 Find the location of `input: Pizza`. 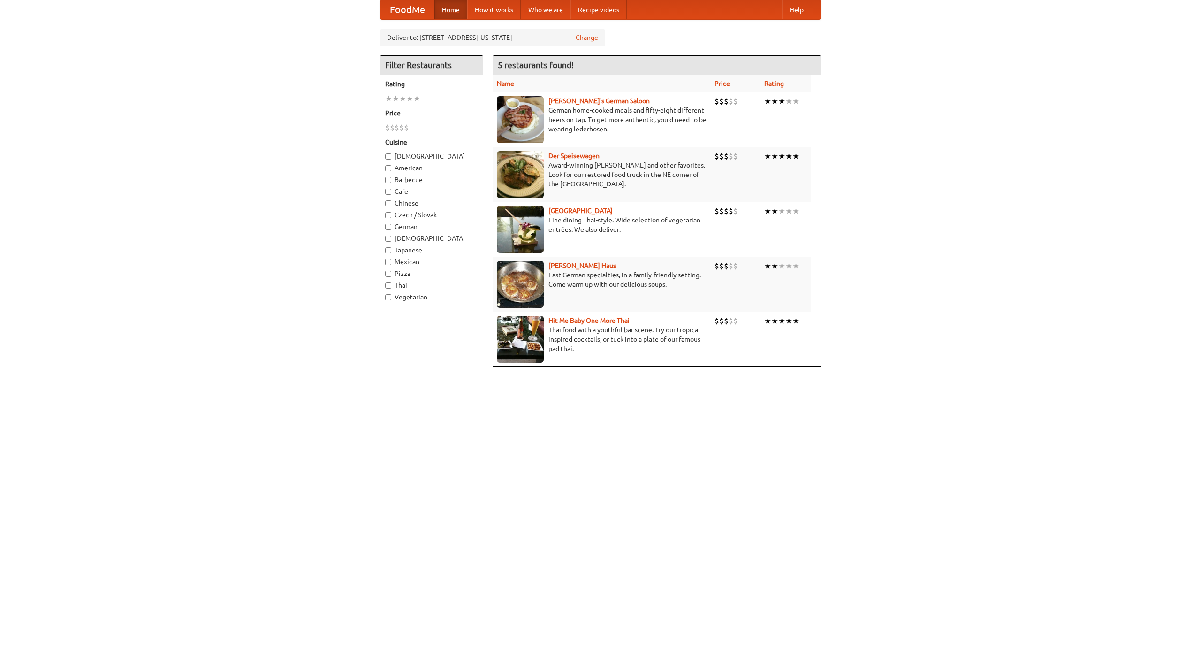

input: Pizza is located at coordinates (388, 274).